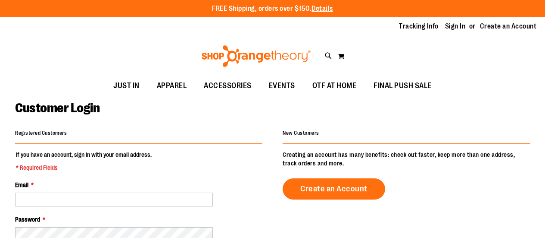  Describe the element at coordinates (403, 86) in the screenshot. I see `a: FINAL PUSH SALE` at that location.